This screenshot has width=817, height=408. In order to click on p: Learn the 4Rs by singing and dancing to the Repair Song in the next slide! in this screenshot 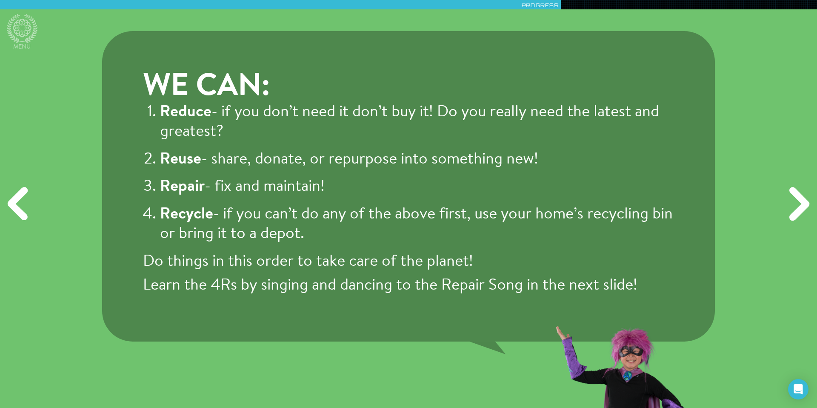, I will do `click(408, 286)`.